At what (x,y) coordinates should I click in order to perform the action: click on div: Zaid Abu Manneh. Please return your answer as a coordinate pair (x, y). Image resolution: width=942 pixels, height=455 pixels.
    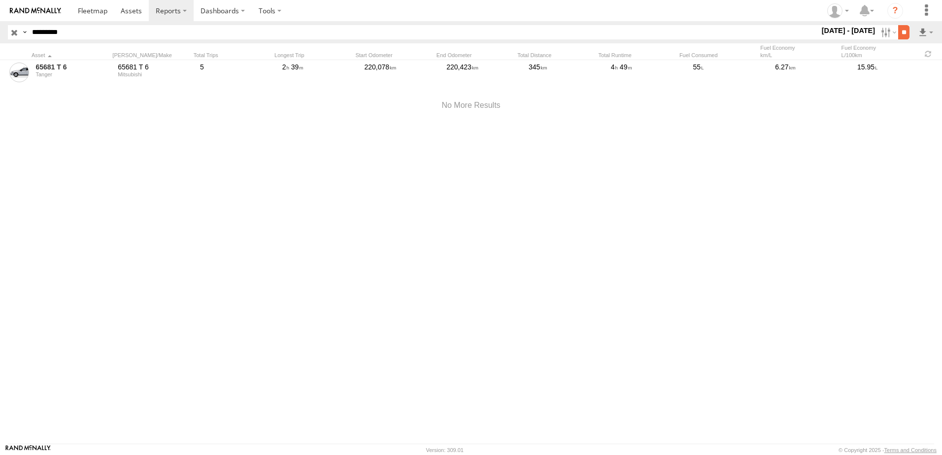
    Looking at the image, I should click on (838, 11).